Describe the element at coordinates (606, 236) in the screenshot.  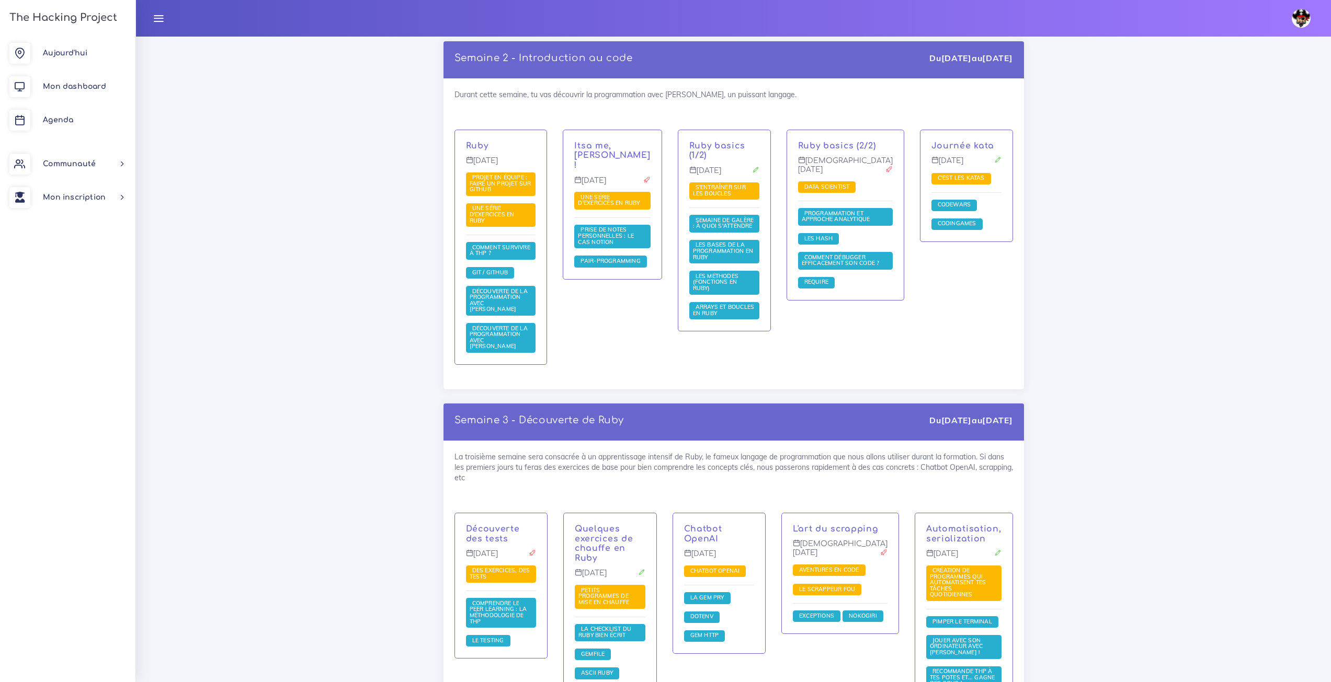
I see `a: Prise de notes personnelles : le cas Notion` at that location.